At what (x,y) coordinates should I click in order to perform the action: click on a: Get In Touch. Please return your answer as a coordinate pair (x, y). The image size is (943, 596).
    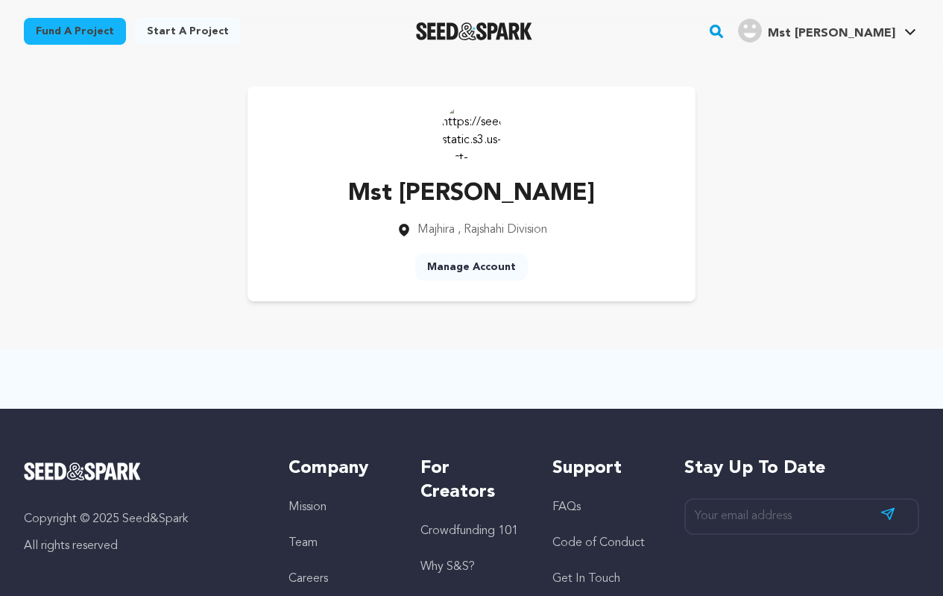
    Looking at the image, I should click on (586, 579).